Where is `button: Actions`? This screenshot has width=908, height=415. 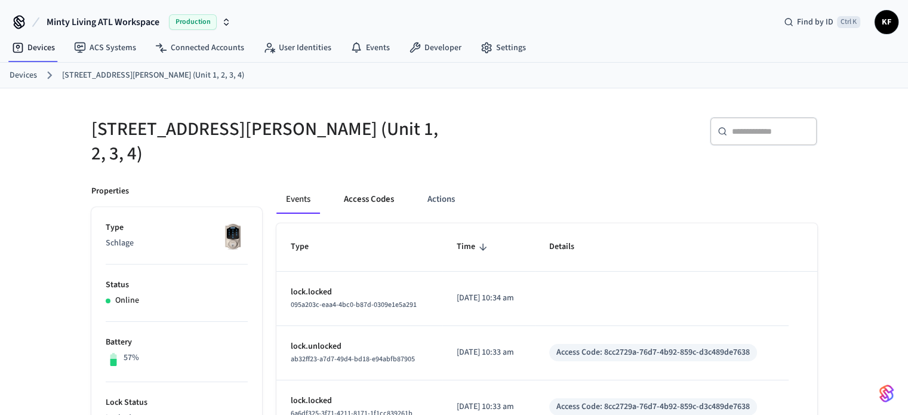
button: Actions is located at coordinates (441, 199).